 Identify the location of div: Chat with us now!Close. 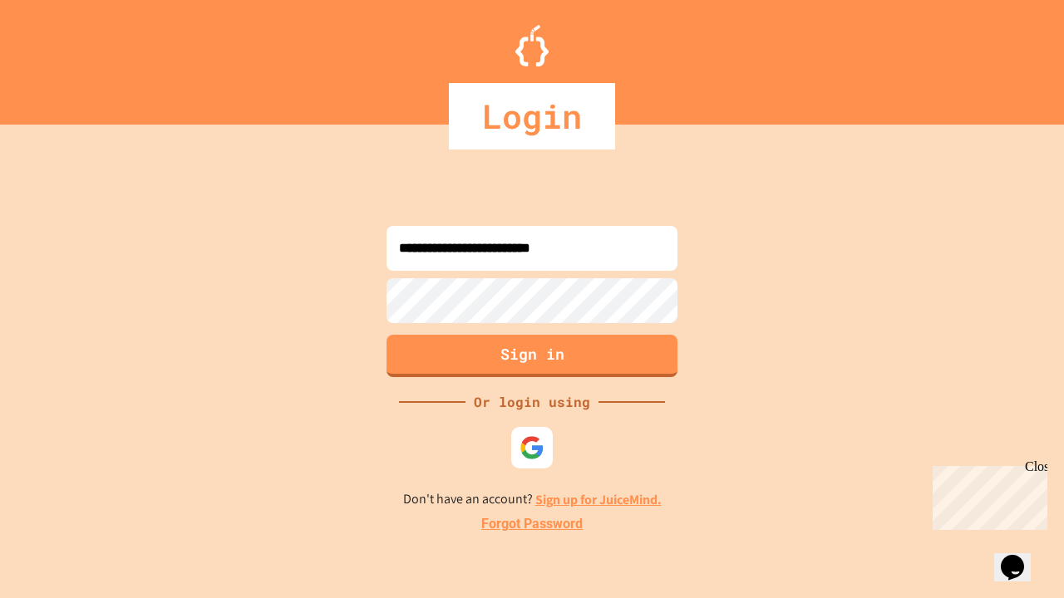
(61, 56).